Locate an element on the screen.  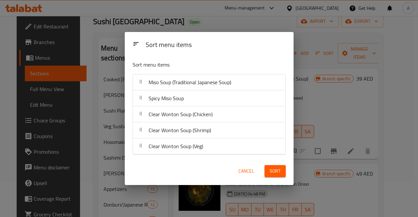
p: Sort menu items is located at coordinates (193, 65).